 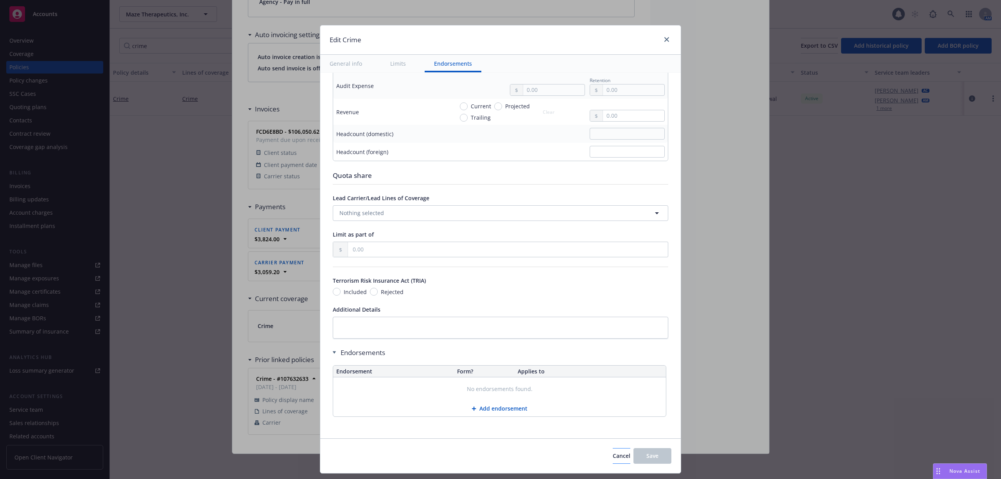 I want to click on span: Limit as part of, so click(x=353, y=234).